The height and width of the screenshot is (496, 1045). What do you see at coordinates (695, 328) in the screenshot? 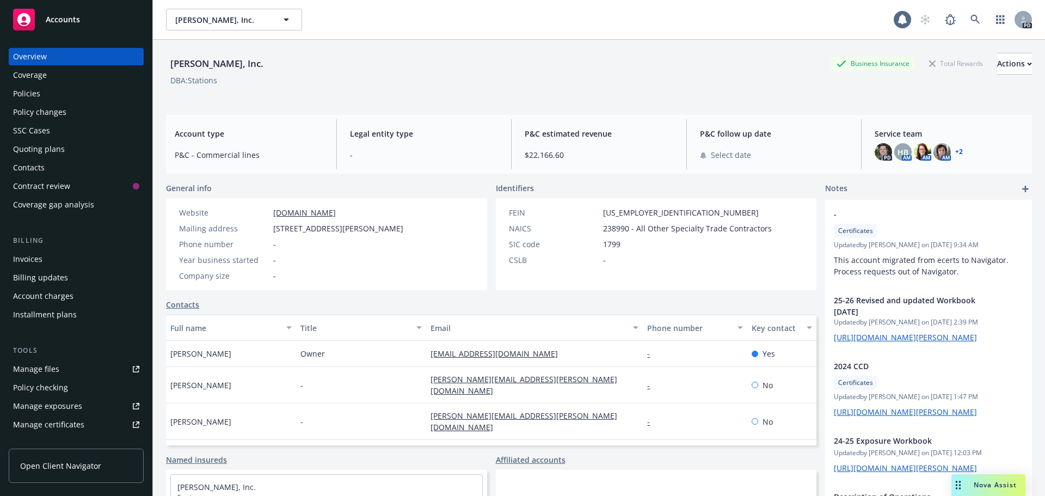
I see `button: Phone number` at bounding box center [695, 328].